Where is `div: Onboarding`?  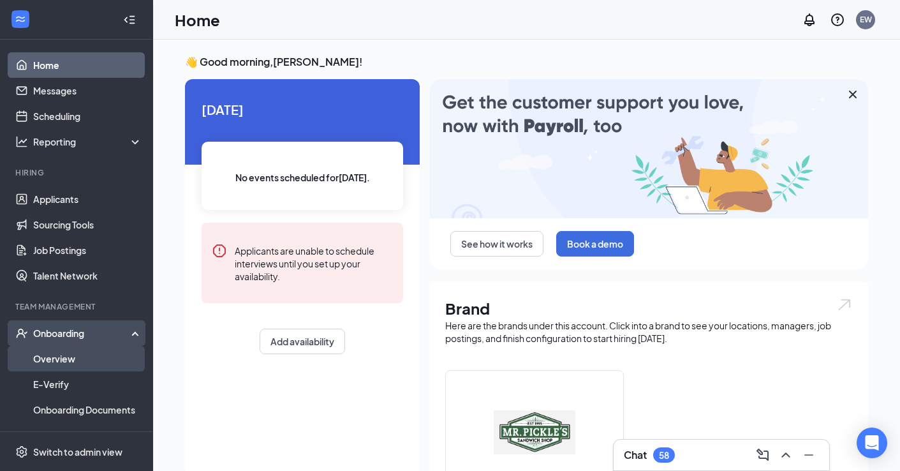 div: Onboarding is located at coordinates (82, 333).